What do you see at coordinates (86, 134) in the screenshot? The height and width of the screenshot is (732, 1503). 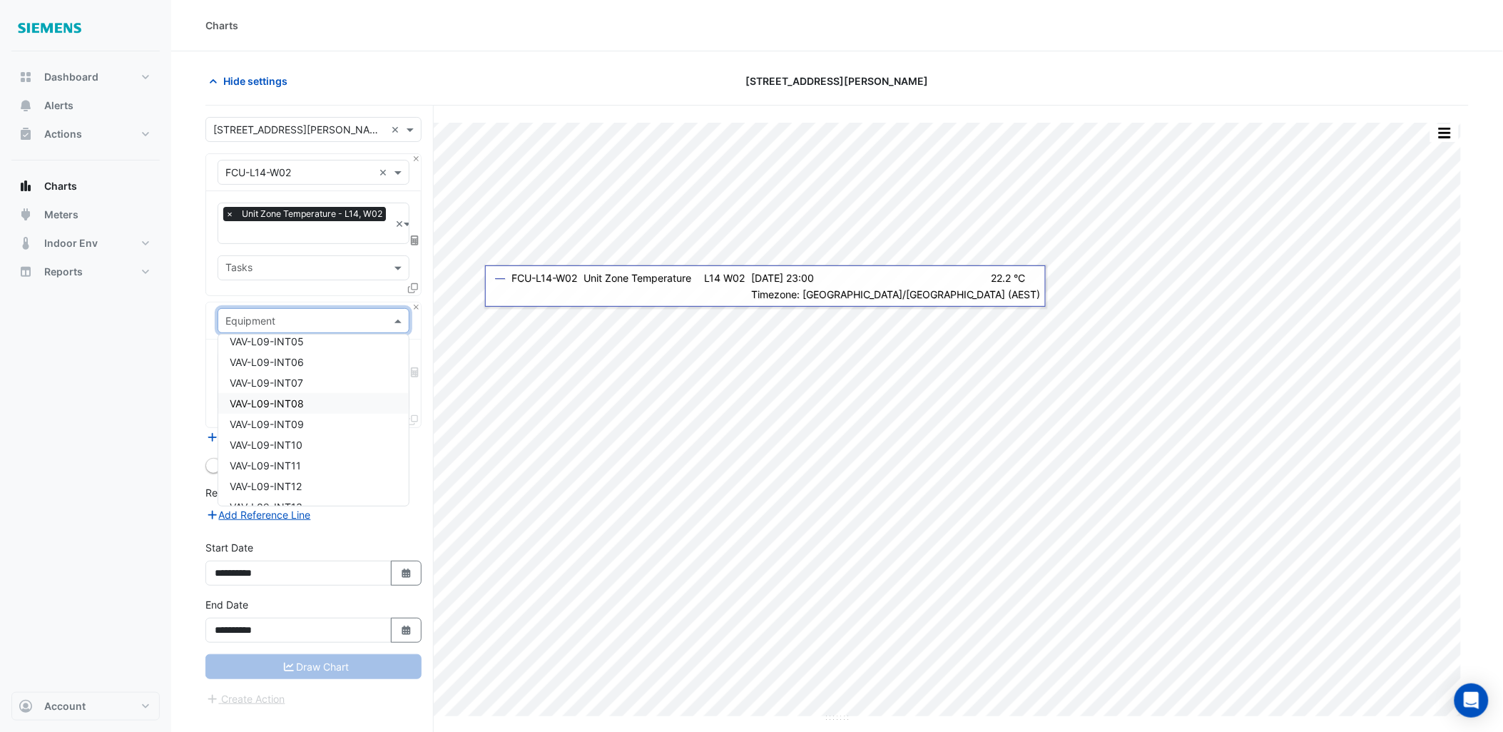 I see `button: Actions` at bounding box center [86, 134].